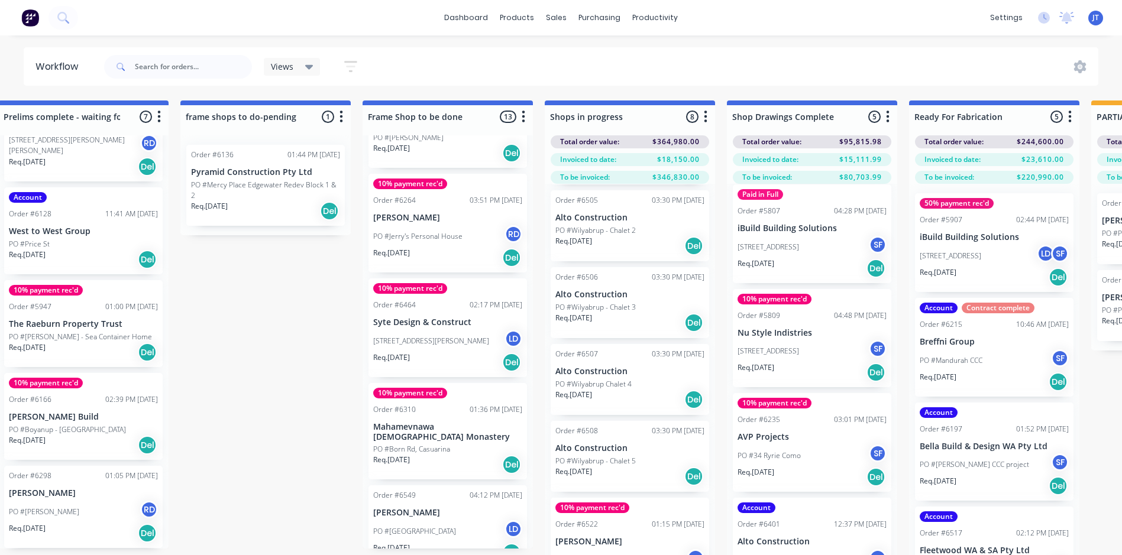 Image resolution: width=1122 pixels, height=555 pixels. Describe the element at coordinates (1006, 18) in the screenshot. I see `div: settings` at that location.